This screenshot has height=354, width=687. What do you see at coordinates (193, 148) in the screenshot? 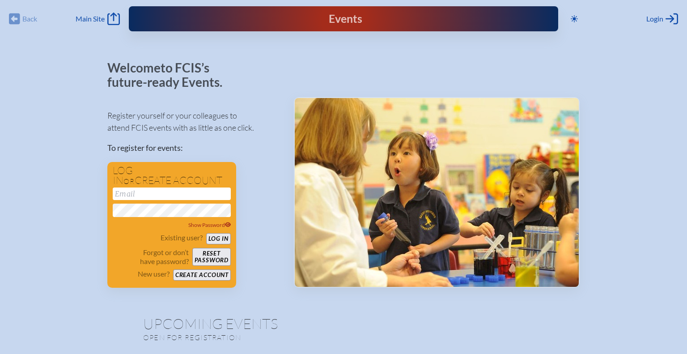
I see `p: To register for events:` at bounding box center [193, 148].